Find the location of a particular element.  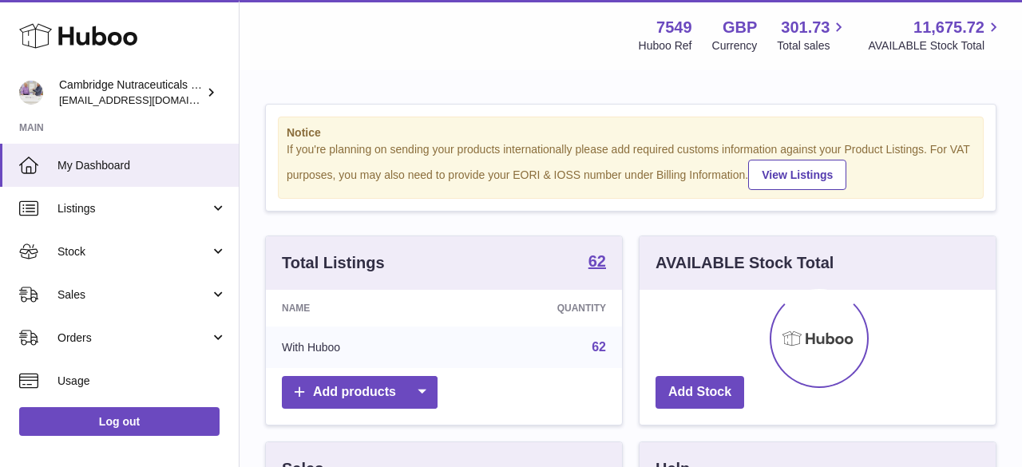

span: 301.73 is located at coordinates (805, 27).